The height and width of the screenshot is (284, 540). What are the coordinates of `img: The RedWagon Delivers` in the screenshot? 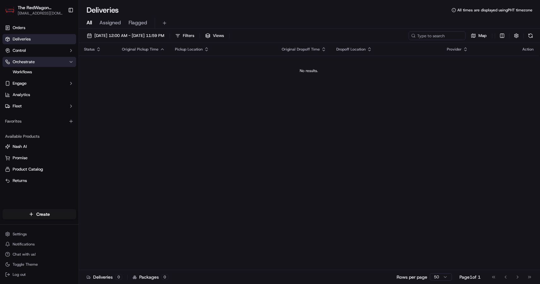 It's located at (10, 10).